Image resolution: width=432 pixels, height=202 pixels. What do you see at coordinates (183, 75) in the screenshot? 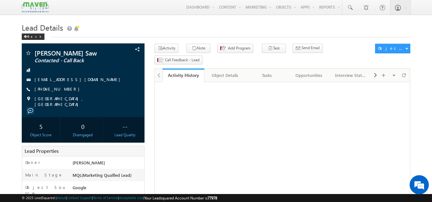
I see `a: Activity History` at bounding box center [183, 75].